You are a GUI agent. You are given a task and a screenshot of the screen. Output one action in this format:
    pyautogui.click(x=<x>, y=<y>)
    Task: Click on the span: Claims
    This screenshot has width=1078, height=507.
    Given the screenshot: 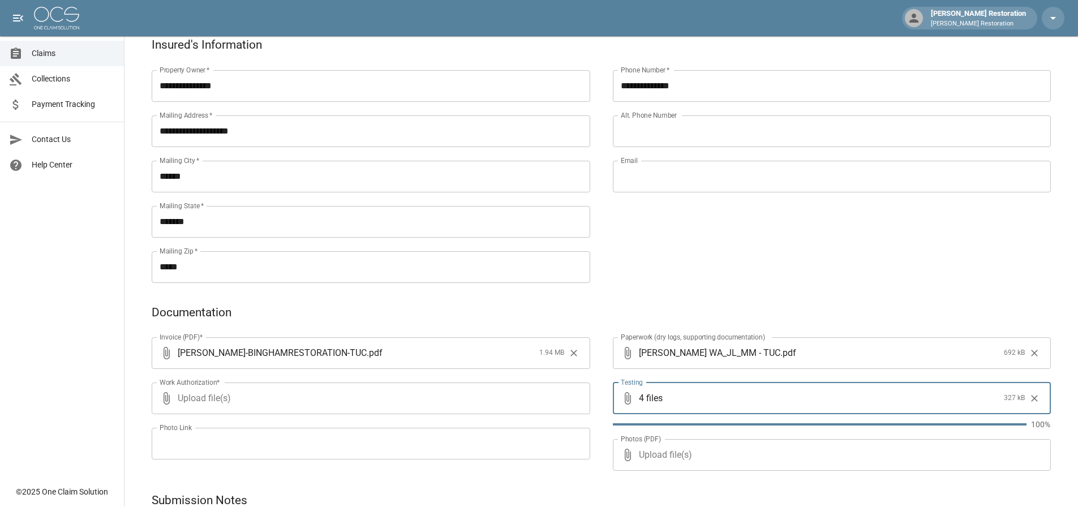 What is the action you would take?
    pyautogui.click(x=73, y=53)
    